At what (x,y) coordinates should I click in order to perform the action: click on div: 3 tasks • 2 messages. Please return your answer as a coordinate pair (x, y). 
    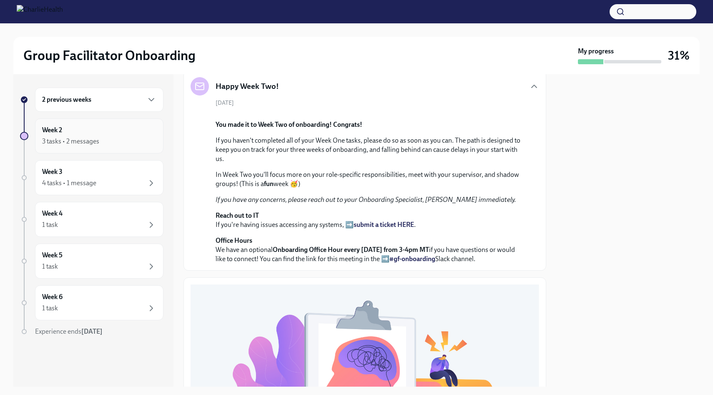
    Looking at the image, I should click on (71, 141).